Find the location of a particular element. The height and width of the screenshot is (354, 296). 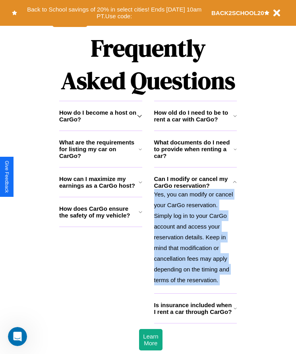

h3: What are the requirements for listing my car on CarGo? is located at coordinates (99, 149).